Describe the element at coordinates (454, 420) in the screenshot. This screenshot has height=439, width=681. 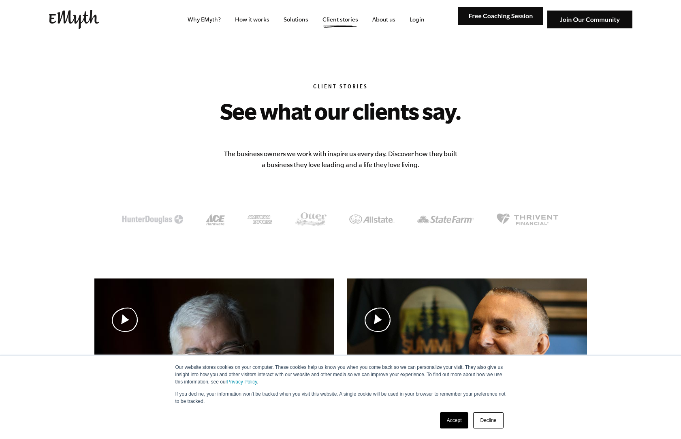
I see `a: Accept` at that location.